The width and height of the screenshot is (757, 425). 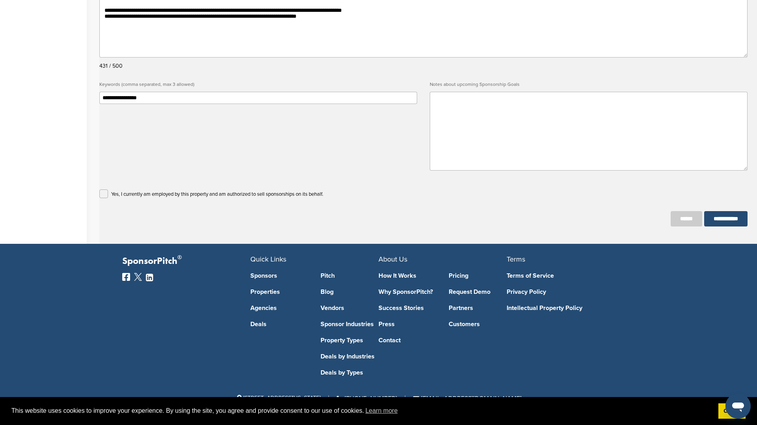 What do you see at coordinates (478, 276) in the screenshot?
I see `a: Pricing` at bounding box center [478, 276].